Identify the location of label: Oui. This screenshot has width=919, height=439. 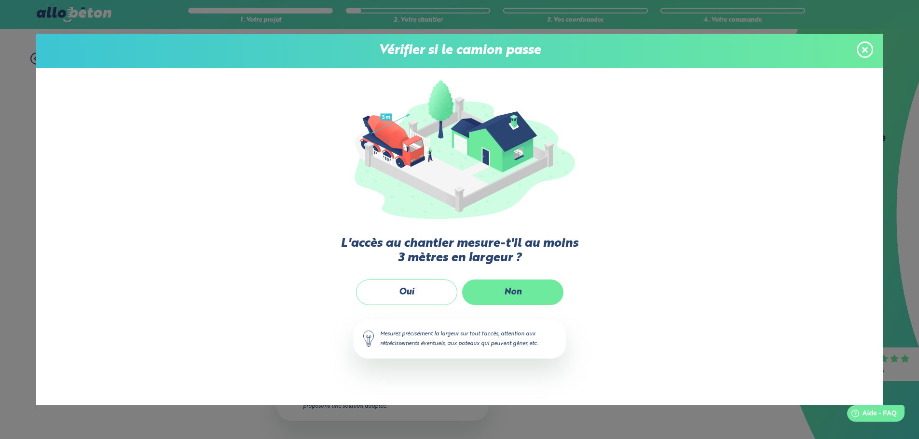
(407, 292).